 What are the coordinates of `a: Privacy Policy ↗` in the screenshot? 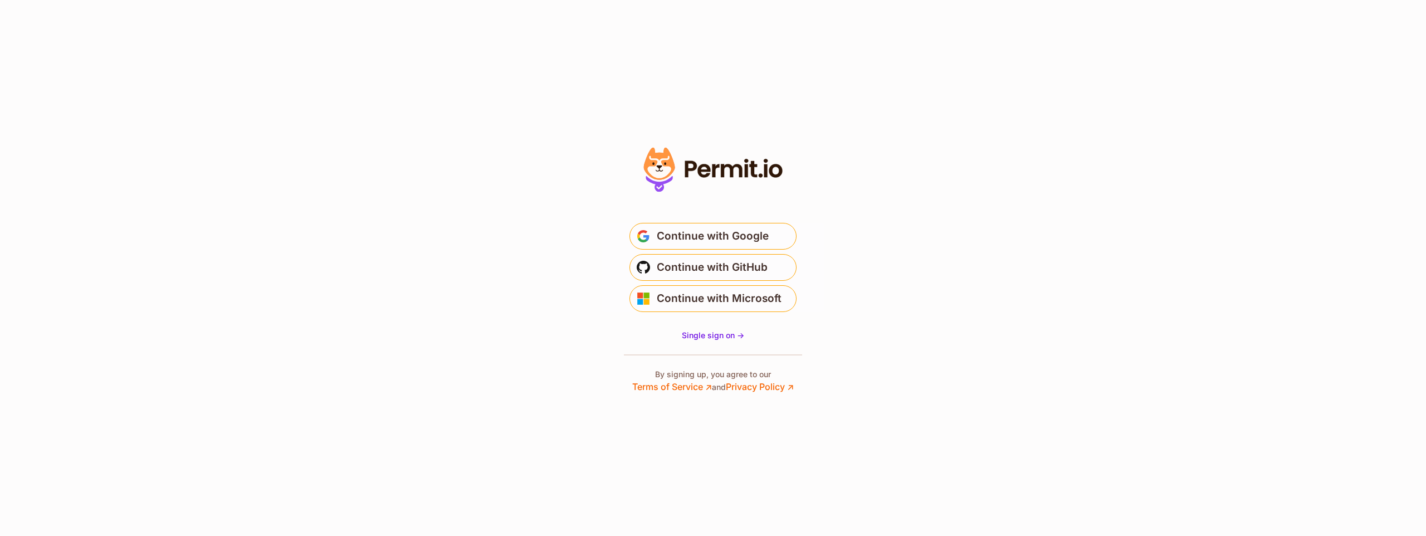 It's located at (760, 387).